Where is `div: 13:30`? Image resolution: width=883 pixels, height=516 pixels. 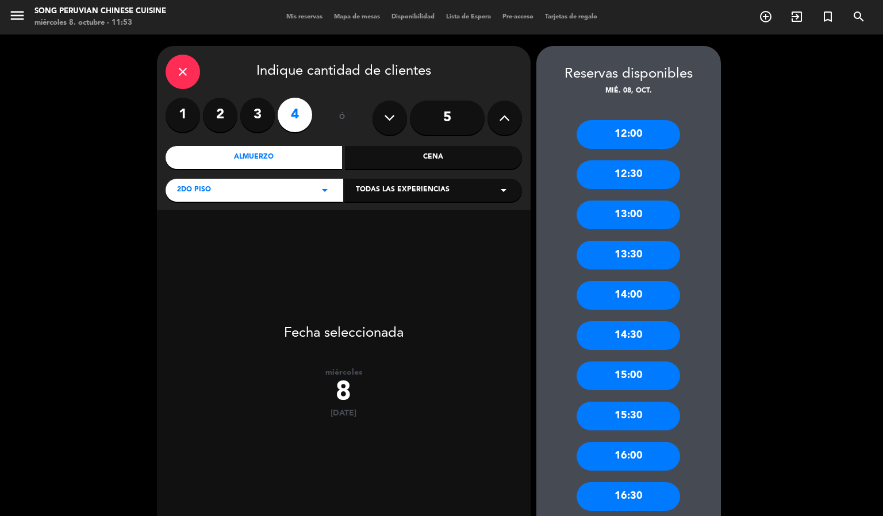 div: 13:30 is located at coordinates (628, 255).